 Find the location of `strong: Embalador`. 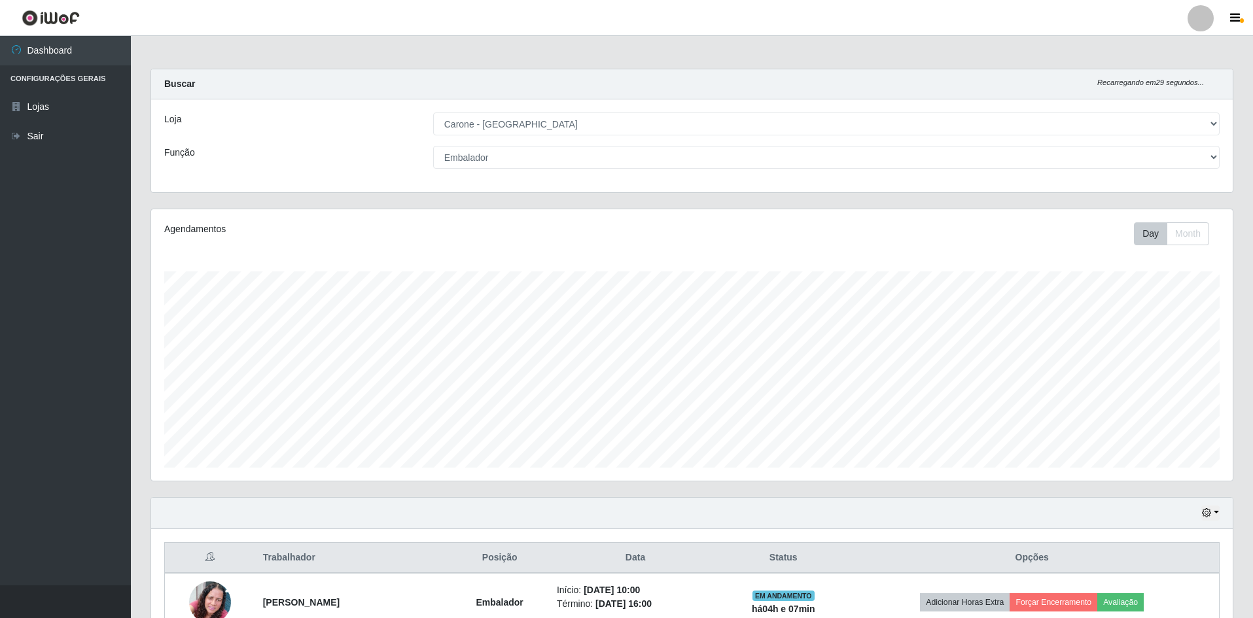

strong: Embalador is located at coordinates (499, 603).